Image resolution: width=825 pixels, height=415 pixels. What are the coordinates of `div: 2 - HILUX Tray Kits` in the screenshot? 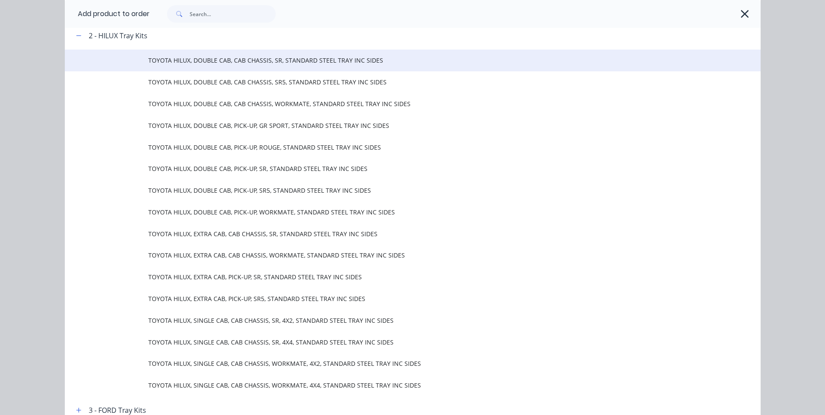 It's located at (118, 36).